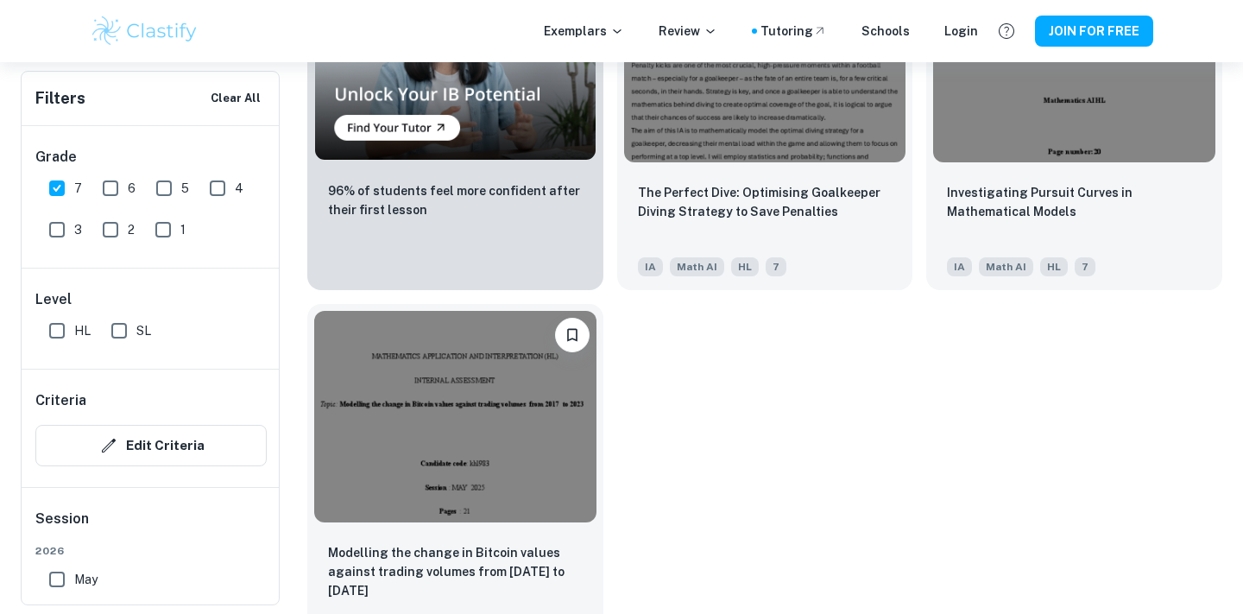 Image resolution: width=1243 pixels, height=614 pixels. What do you see at coordinates (78, 230) in the screenshot?
I see `span: 3` at bounding box center [78, 230].